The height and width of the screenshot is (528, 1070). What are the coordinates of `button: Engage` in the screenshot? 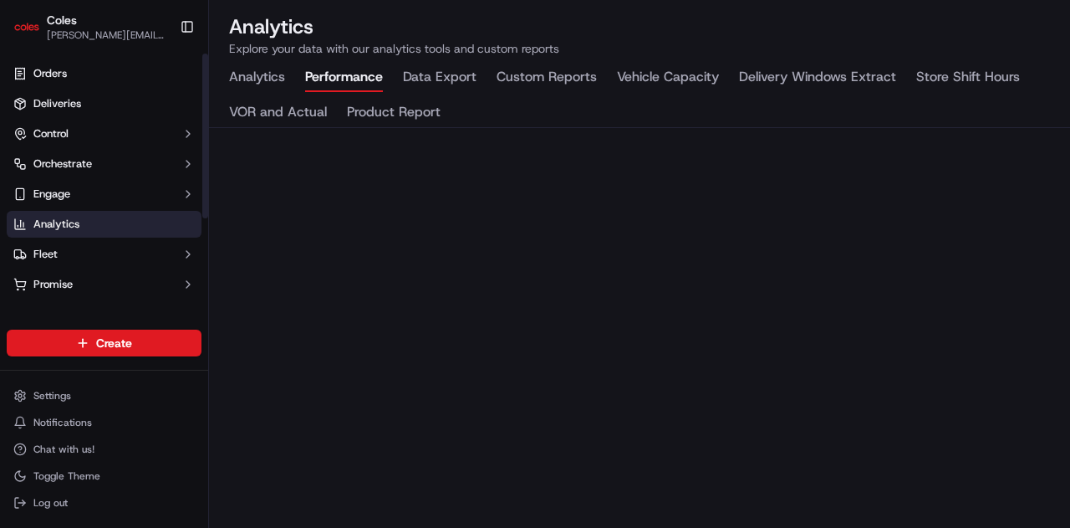 It's located at (104, 194).